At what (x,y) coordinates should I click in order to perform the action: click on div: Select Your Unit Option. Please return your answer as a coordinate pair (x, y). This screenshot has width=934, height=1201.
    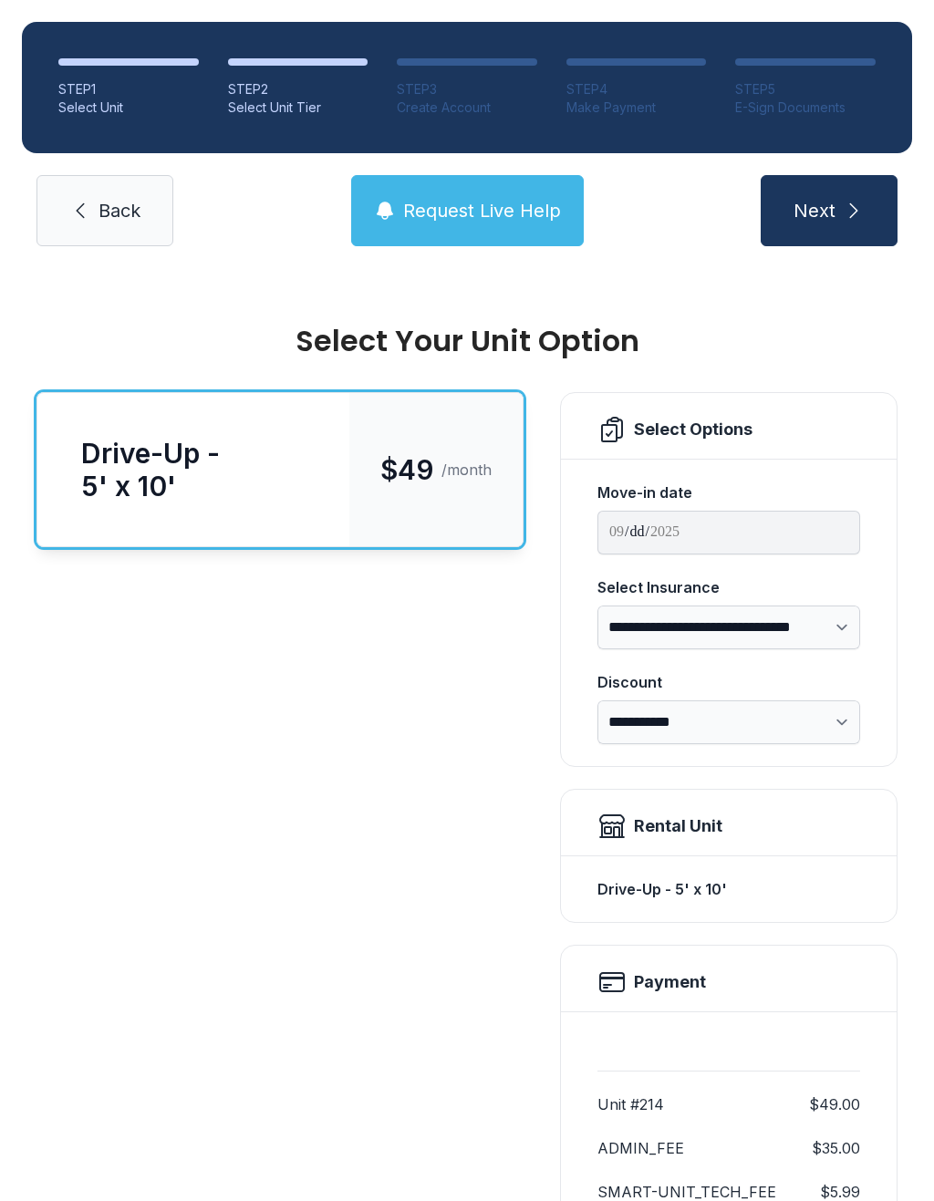
    Looking at the image, I should click on (467, 341).